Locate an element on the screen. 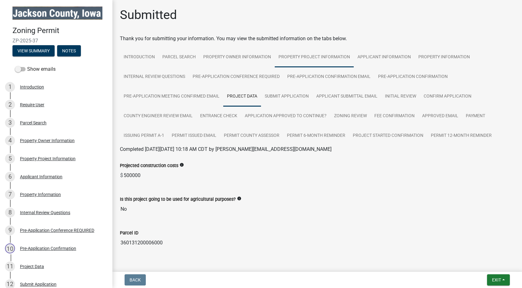 The image size is (522, 288). label: Is this project going to be used for agricultural purposes? is located at coordinates (178, 200).